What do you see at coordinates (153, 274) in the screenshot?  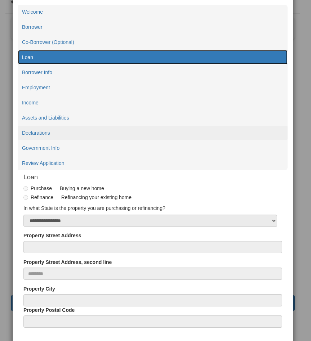 I see `input: Property Street Address, second line` at bounding box center [153, 274].